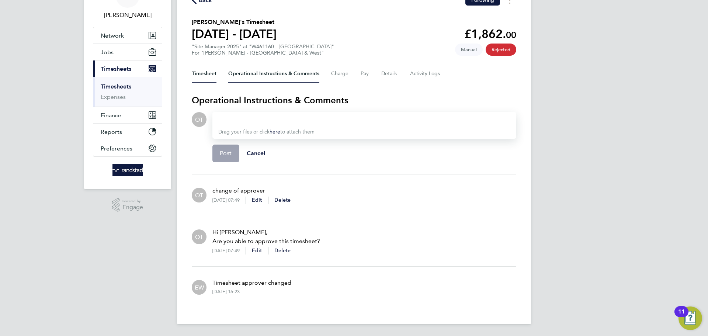  What do you see at coordinates (128, 115) in the screenshot?
I see `button: Finance` at bounding box center [128, 115].